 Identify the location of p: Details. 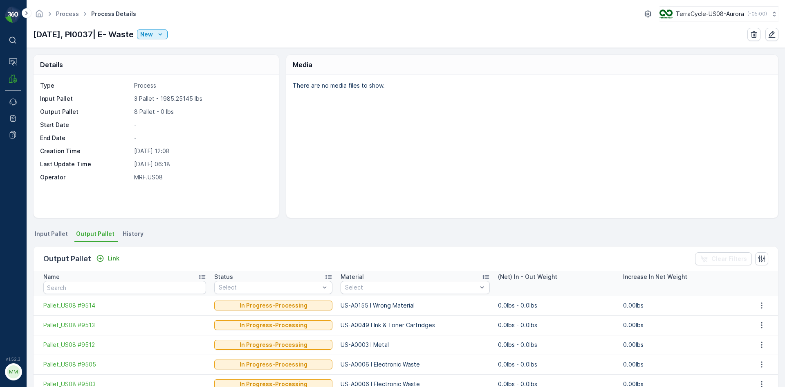
(52, 65).